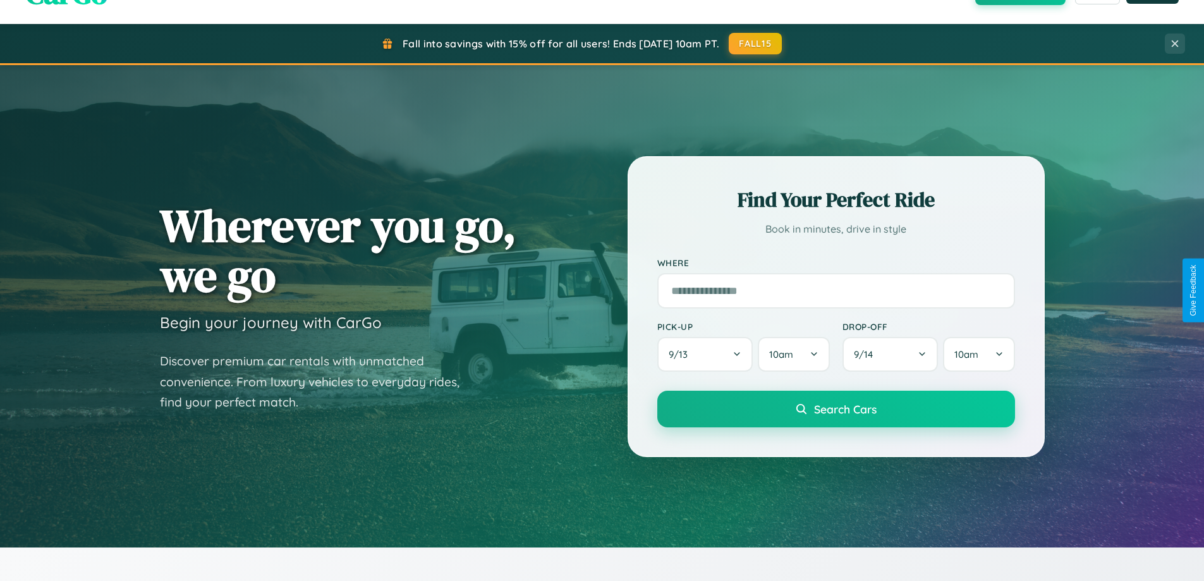 The image size is (1204, 581). I want to click on p: Book in minutes, drive in style, so click(836, 229).